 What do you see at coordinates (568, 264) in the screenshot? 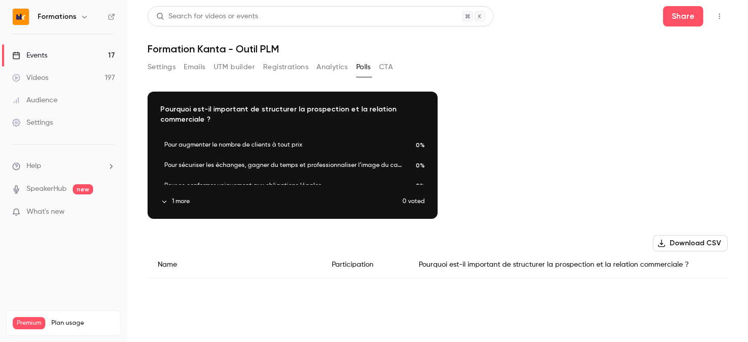
I see `div: Pourquoi est-il important de structurer la prospection et la relation commerciale ?` at bounding box center [568, 264].